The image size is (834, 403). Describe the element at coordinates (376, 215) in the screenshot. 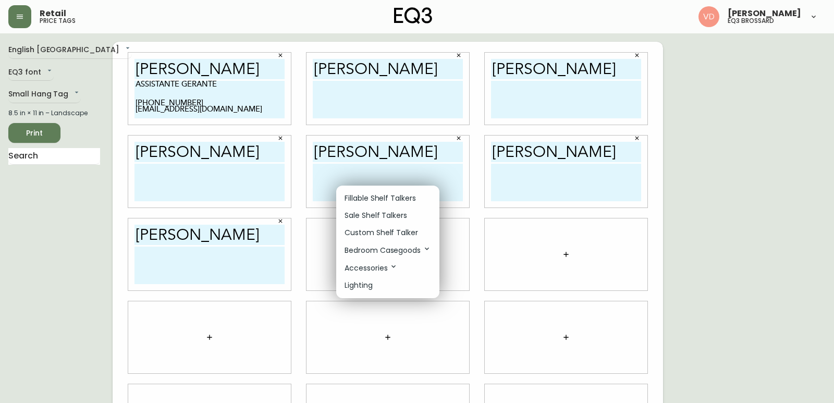

I see `p: Sale Shelf Talkers` at that location.